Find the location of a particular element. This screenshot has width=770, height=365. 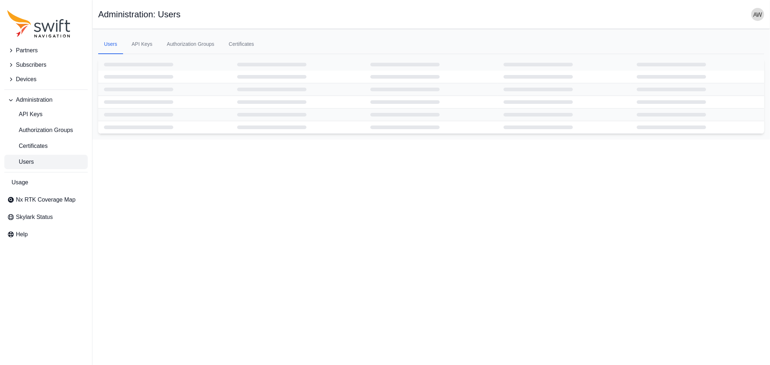

button: Administration is located at coordinates (46, 100).